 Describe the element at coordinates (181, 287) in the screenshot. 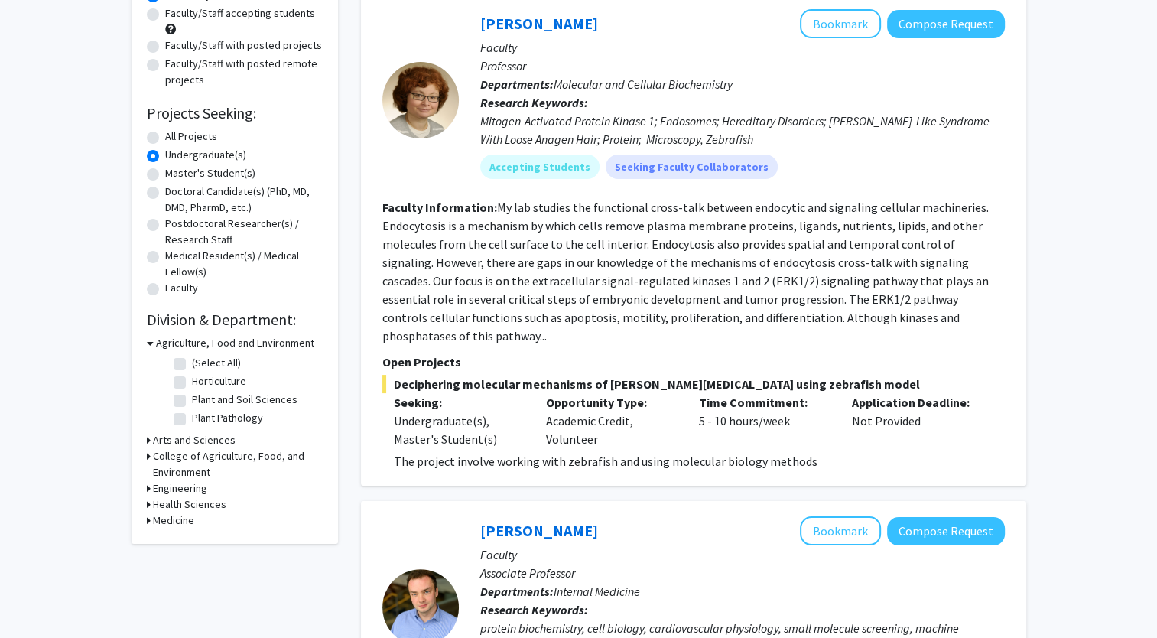

I see `label: Faculty` at that location.